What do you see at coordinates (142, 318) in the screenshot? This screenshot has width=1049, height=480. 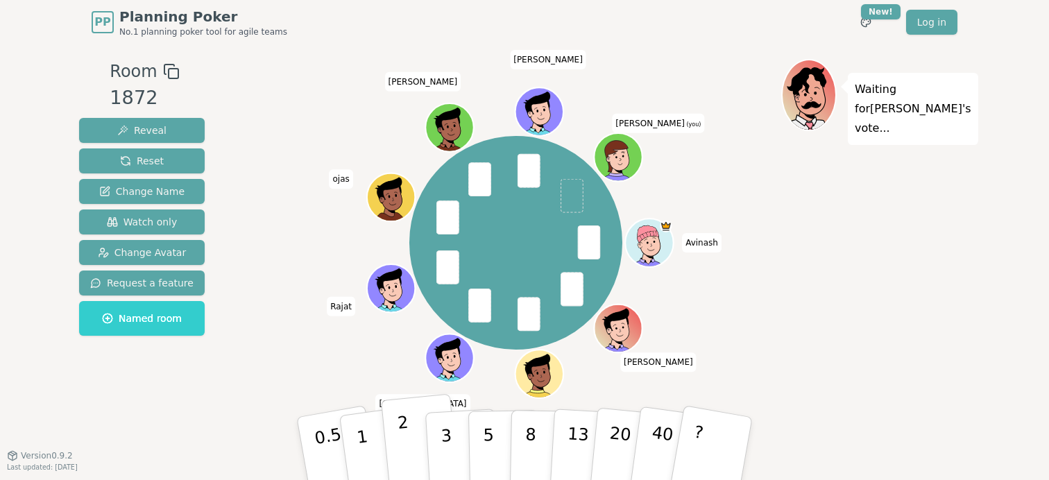 I see `span: Named room` at bounding box center [142, 318].